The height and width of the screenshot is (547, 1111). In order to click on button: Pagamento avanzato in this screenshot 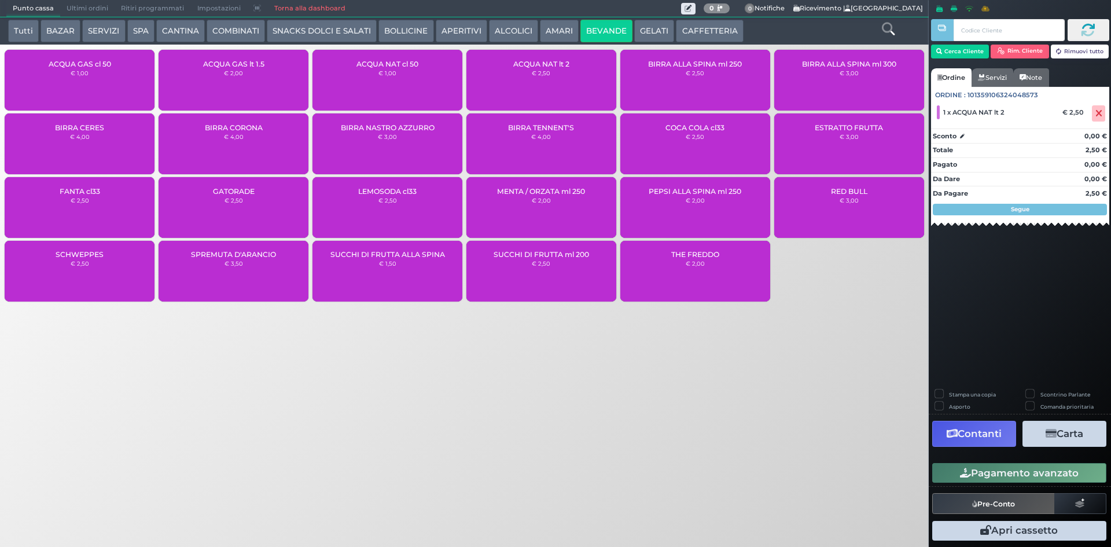, I will do `click(1019, 473)`.